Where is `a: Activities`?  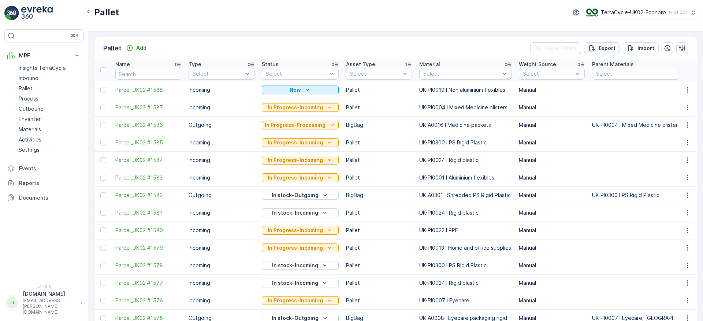 a: Activities is located at coordinates (49, 140).